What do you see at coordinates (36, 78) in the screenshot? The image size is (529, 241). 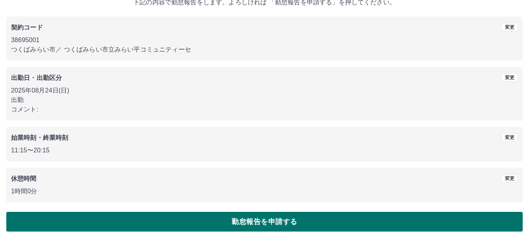 I see `b: 出勤日・出勤区分` at bounding box center [36, 78].